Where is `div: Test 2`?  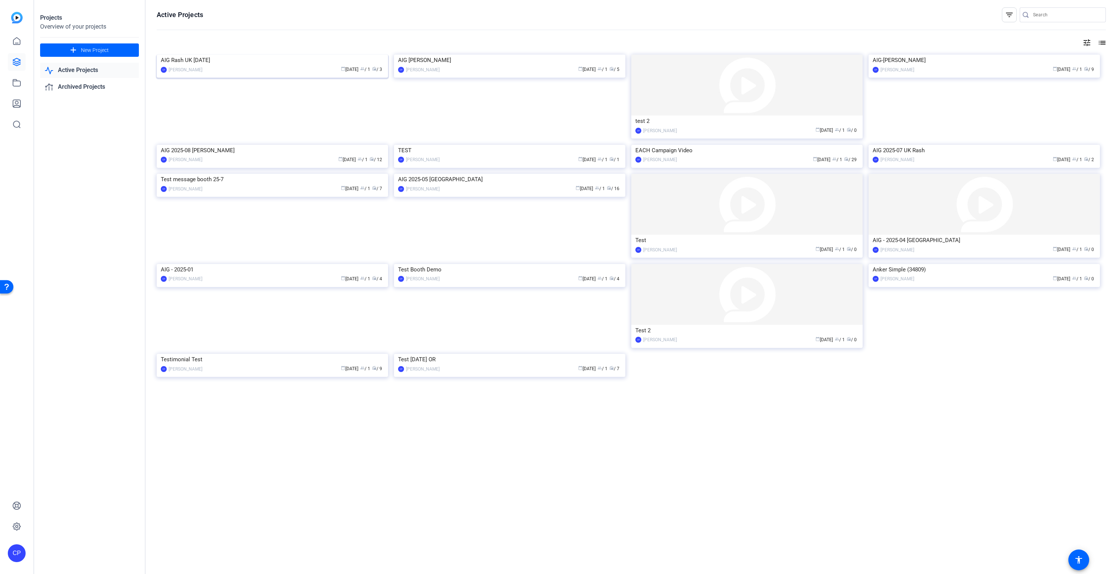
div: Test 2 is located at coordinates (747, 331).